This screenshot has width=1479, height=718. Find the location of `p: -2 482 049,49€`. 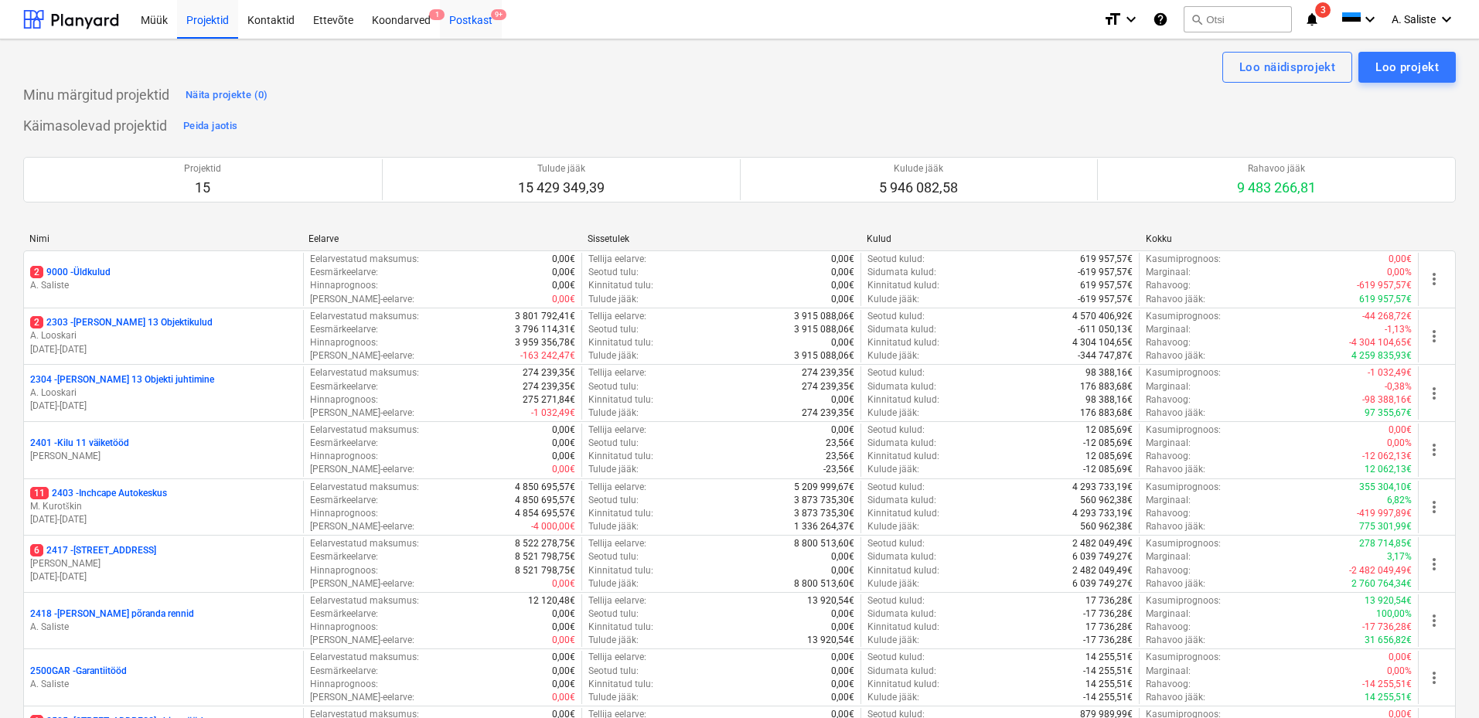

p: -2 482 049,49€ is located at coordinates (1380, 571).